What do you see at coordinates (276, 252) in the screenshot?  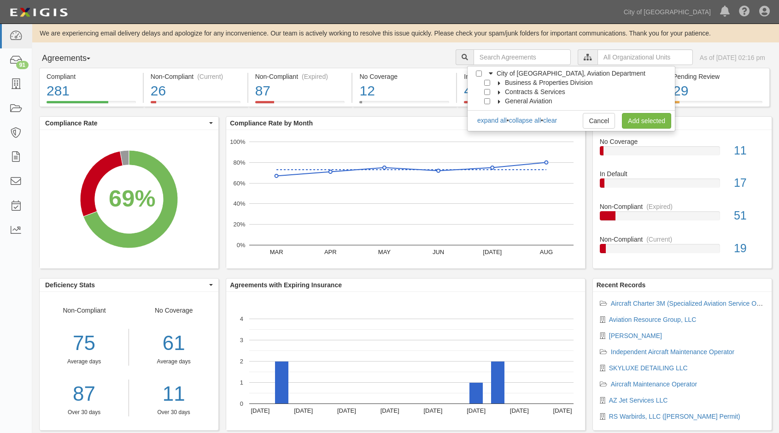 I see `text: MAR` at bounding box center [276, 252].